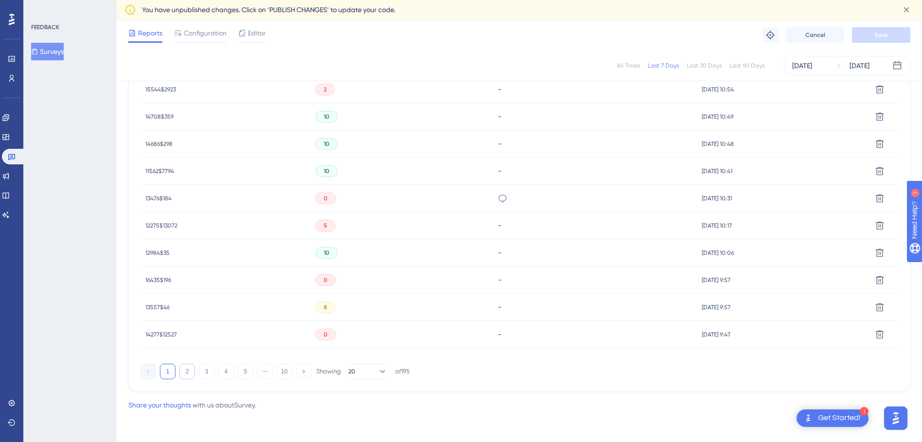  What do you see at coordinates (747, 66) in the screenshot?
I see `div: Last 90 Days` at bounding box center [747, 66].